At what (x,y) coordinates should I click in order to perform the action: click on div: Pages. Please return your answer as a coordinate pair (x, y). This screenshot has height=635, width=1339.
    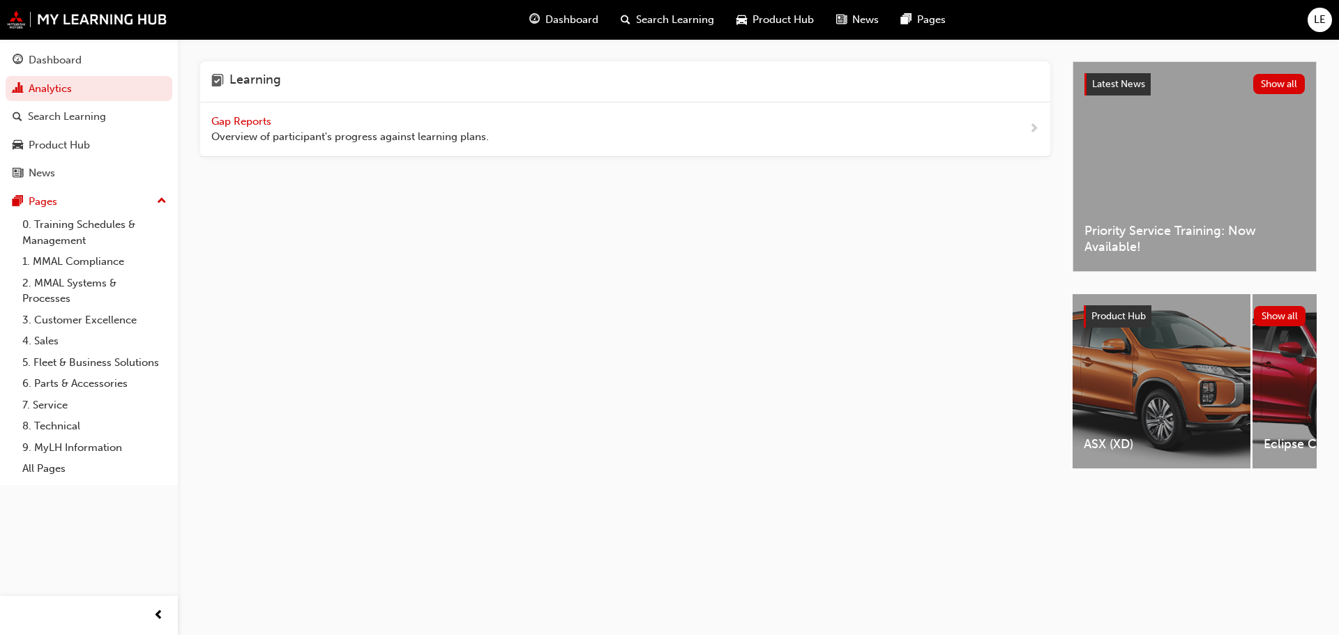
    Looking at the image, I should click on (43, 202).